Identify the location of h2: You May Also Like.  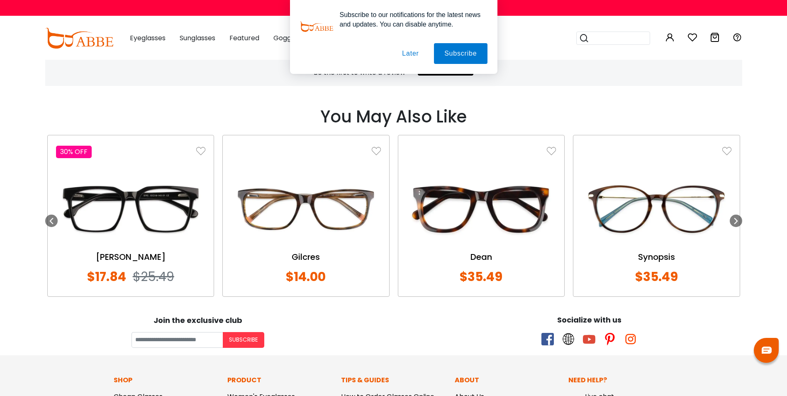
(394, 117).